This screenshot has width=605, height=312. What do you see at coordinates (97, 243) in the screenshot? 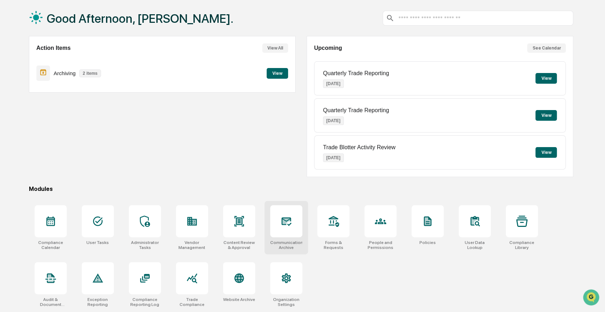
I see `div: User Tasks` at bounding box center [97, 243].